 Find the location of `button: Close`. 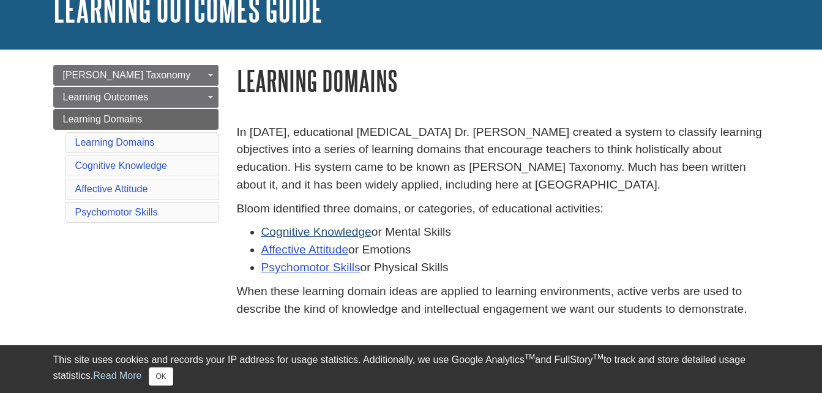

button: Close is located at coordinates (160, 376).